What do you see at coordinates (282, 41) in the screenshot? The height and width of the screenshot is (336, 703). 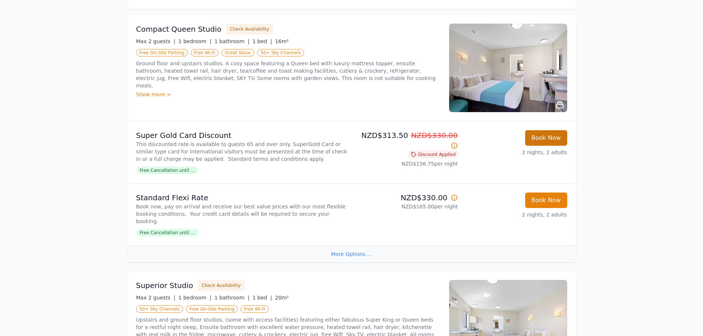 I see `span: 16m²` at bounding box center [282, 41].